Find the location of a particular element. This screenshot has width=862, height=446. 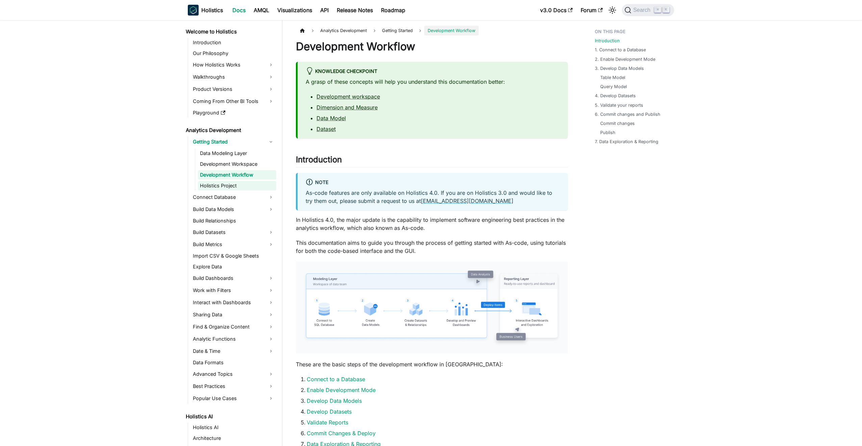

a: v3.0 Docs is located at coordinates (556, 10).